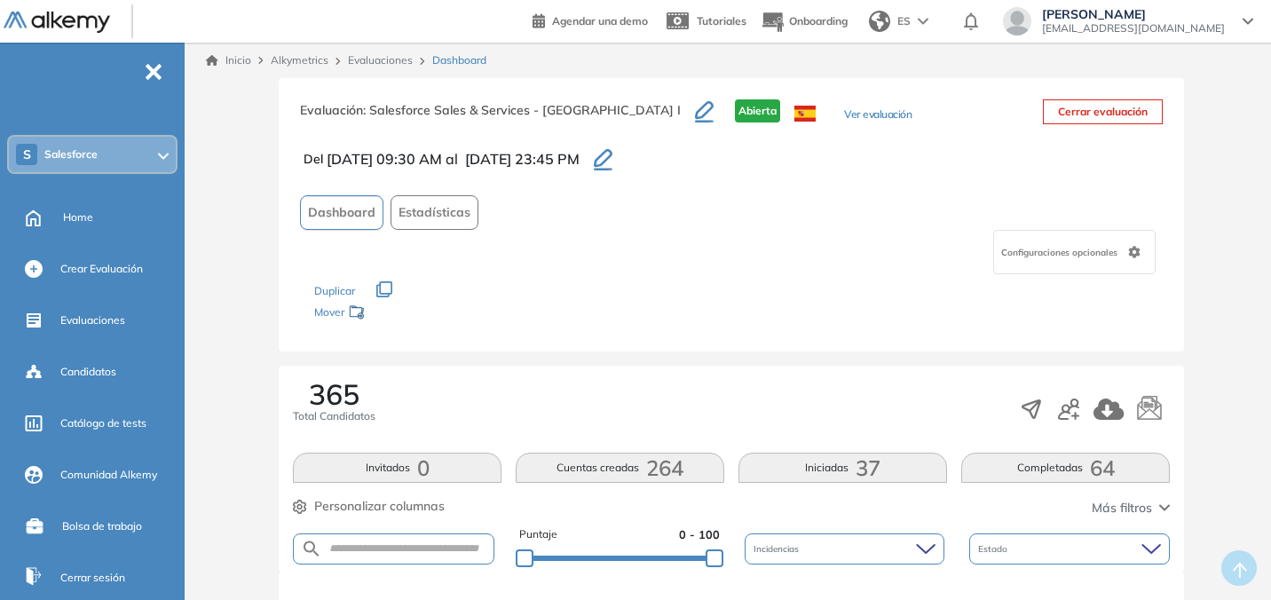 Image resolution: width=1271 pixels, height=600 pixels. I want to click on button: Estadísticas, so click(434, 212).